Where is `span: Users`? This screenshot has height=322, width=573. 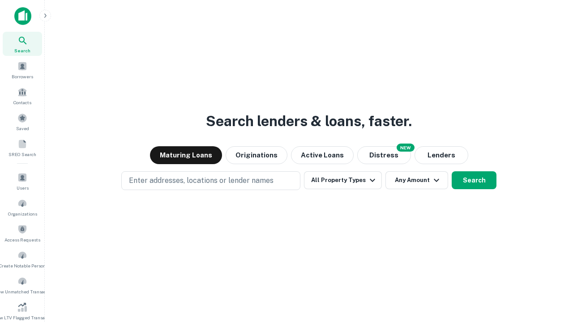
span: Users is located at coordinates (22, 188).